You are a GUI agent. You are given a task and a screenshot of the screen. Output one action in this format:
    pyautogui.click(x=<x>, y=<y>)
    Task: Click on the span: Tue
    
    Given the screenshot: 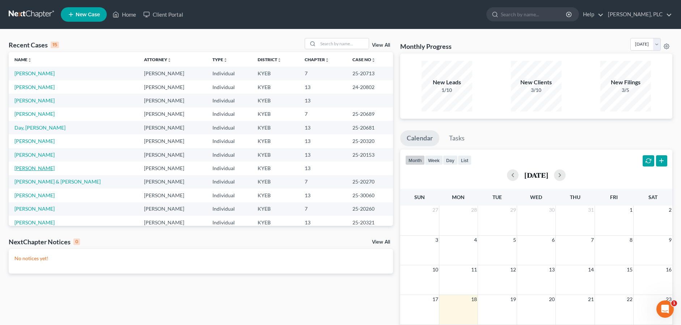 What is the action you would take?
    pyautogui.click(x=497, y=197)
    